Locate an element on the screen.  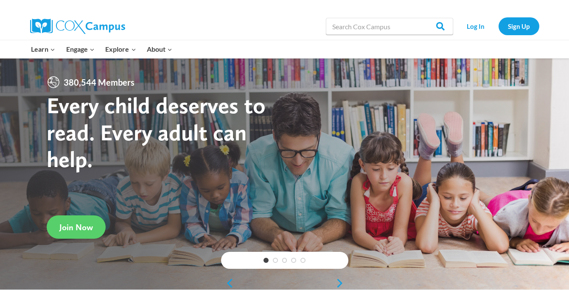
a: Join Now is located at coordinates (76, 227).